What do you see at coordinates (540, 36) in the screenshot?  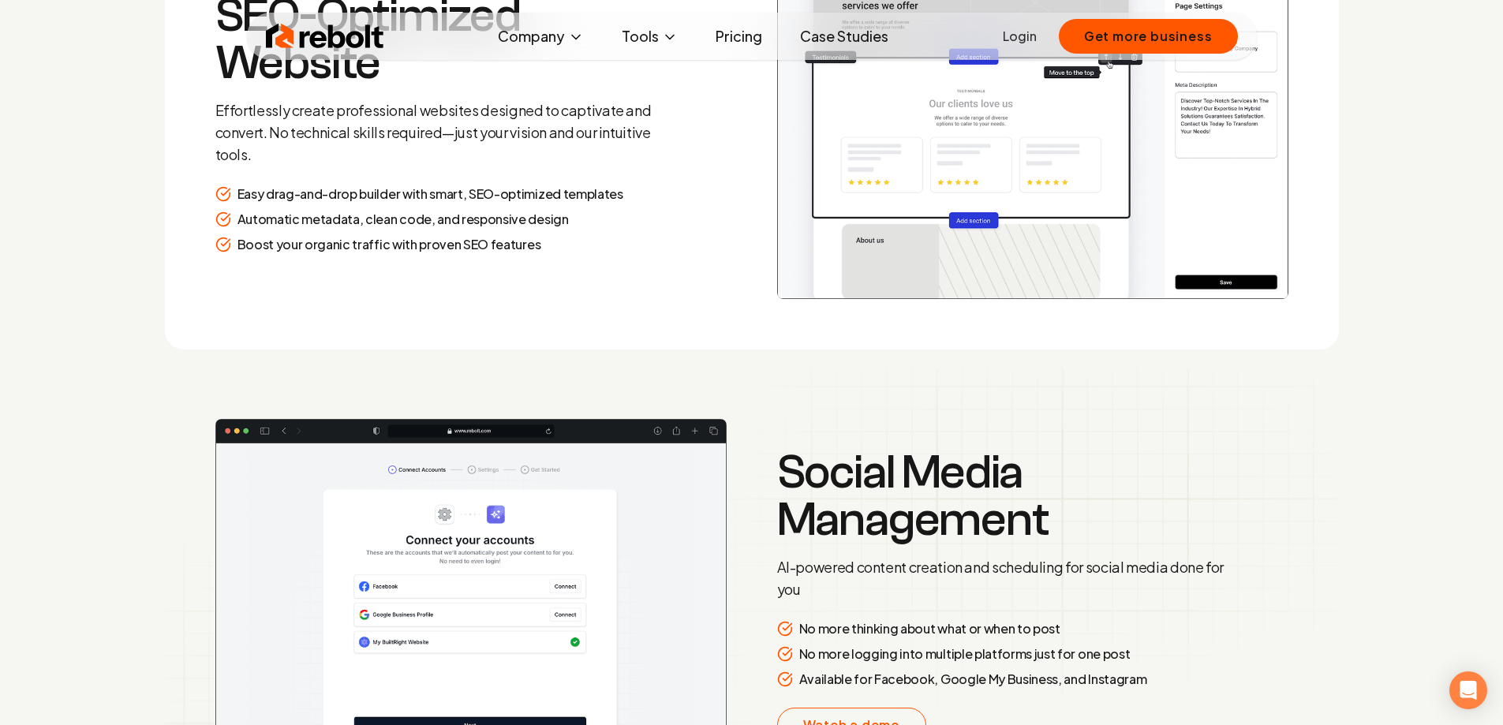 I see `button: Company` at bounding box center [540, 36].